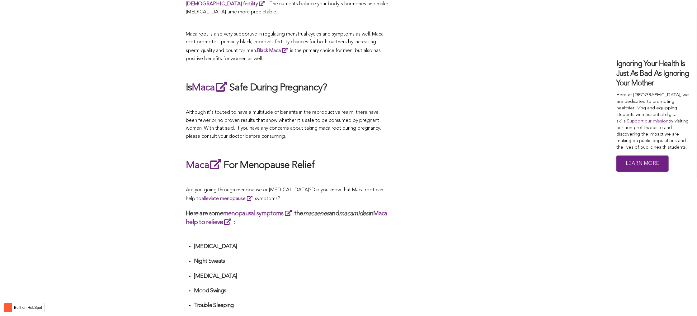 The height and width of the screenshot is (316, 697). I want to click on a: Maca help to relieve, so click(287, 218).